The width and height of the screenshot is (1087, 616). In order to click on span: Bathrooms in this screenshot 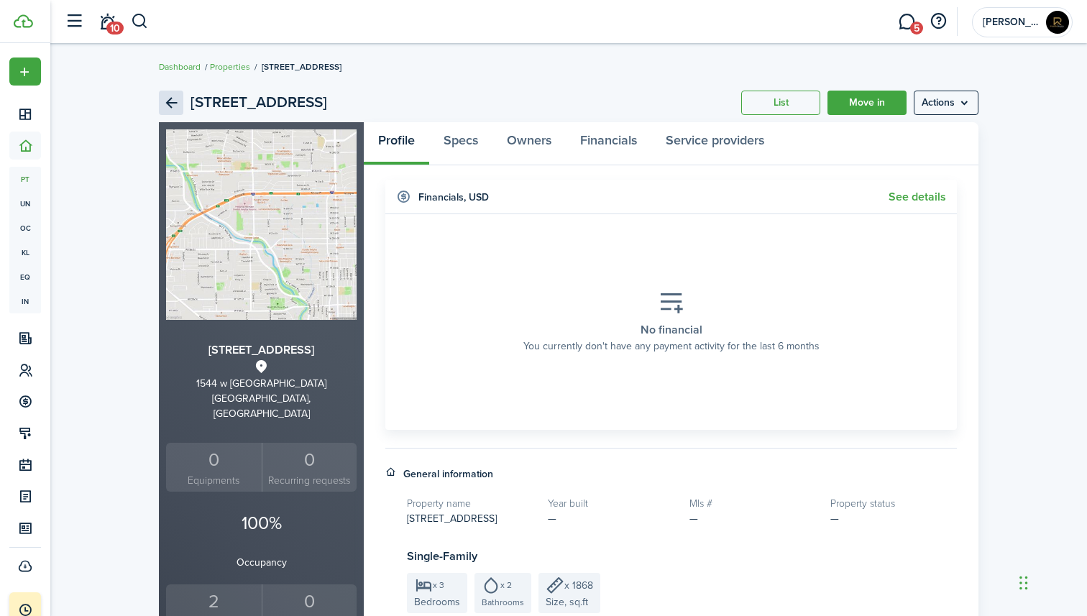, I will do `click(502, 602)`.